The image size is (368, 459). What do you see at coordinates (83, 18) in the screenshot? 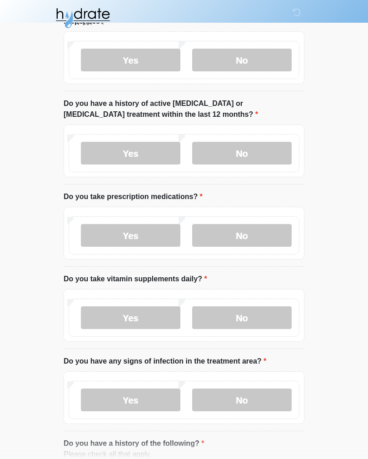
I see `img: Hydrate IV Bar - Fort Collins Logo` at bounding box center [83, 18].